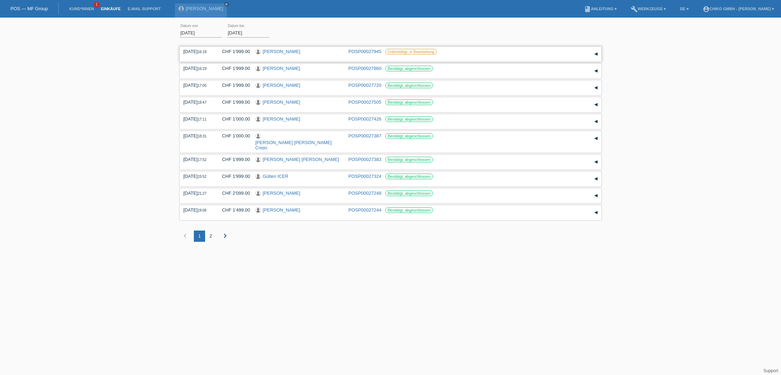  I want to click on span: 16:18, so click(202, 52).